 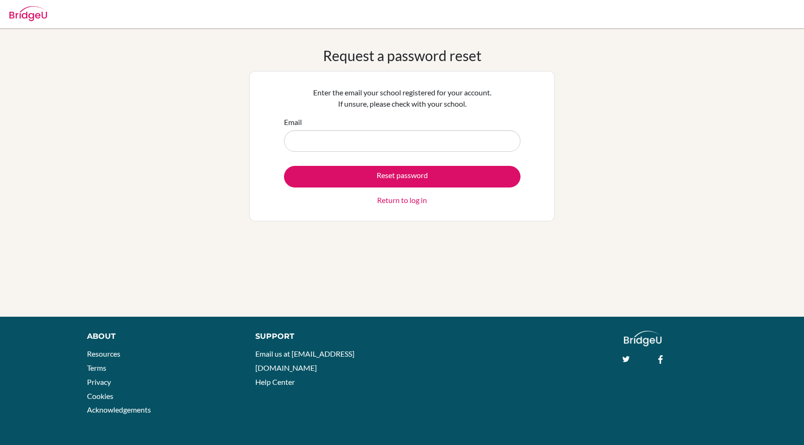 I want to click on a: Acknowledgements, so click(x=119, y=409).